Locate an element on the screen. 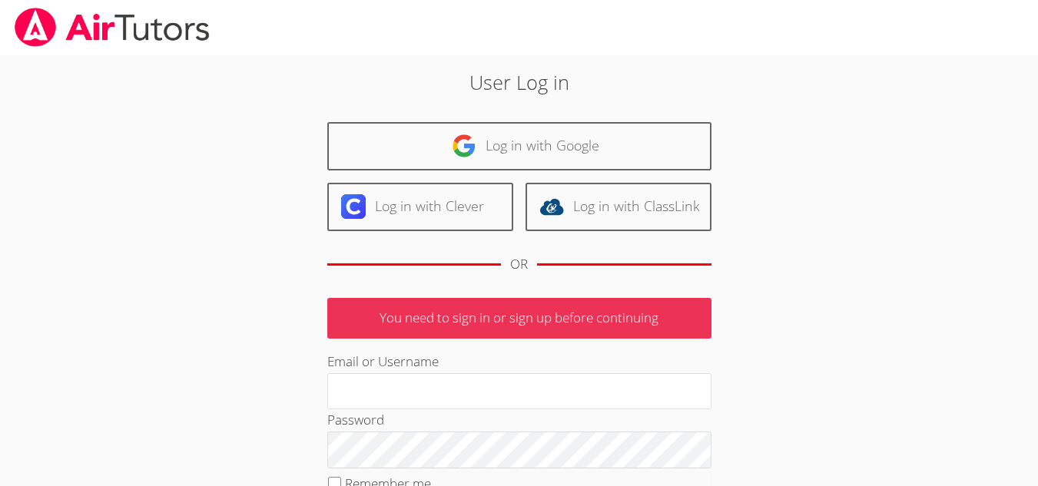  img: classlink-logo-d6bb404cc1216ec64c9a2012d9dc4662098be43eaf13dc465df04b49fa7ab582.svg is located at coordinates (552, 207).